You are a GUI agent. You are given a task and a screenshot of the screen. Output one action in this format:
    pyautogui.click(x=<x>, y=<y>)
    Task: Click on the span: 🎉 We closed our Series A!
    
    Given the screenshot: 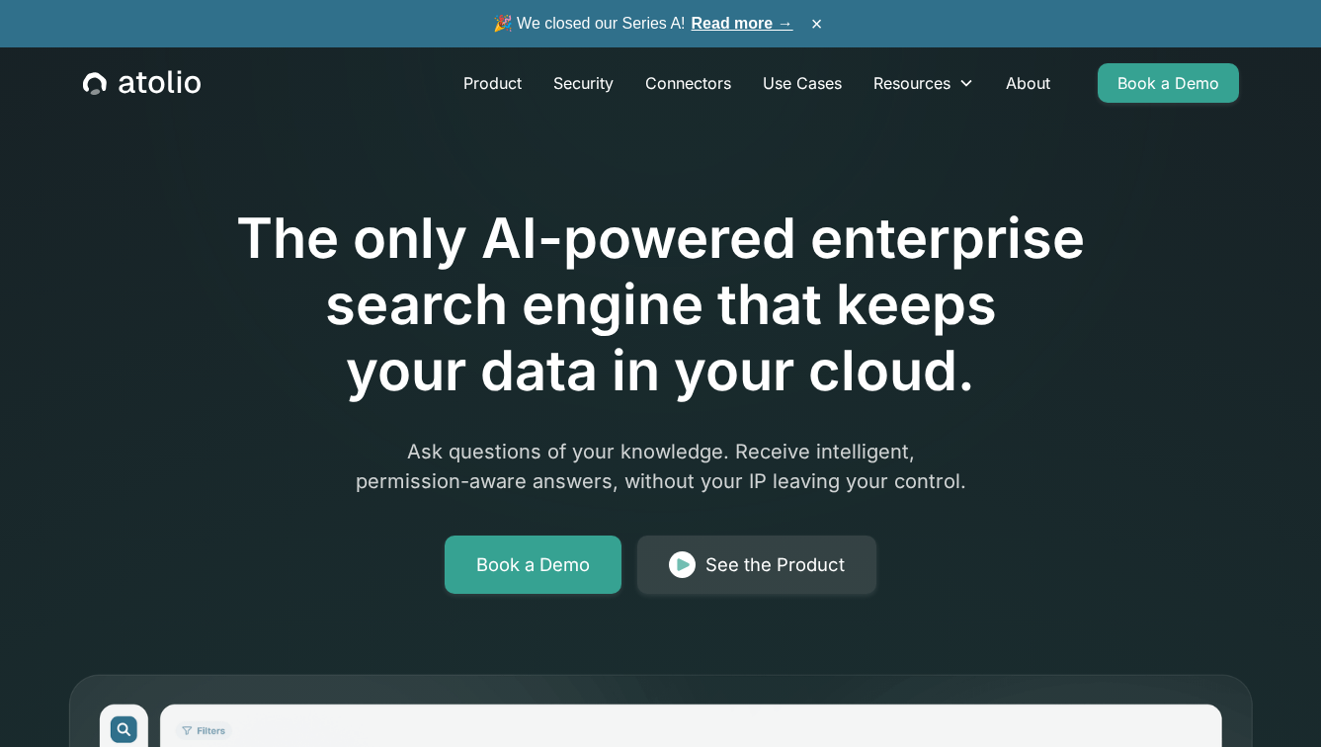 What is the action you would take?
    pyautogui.click(x=643, y=24)
    